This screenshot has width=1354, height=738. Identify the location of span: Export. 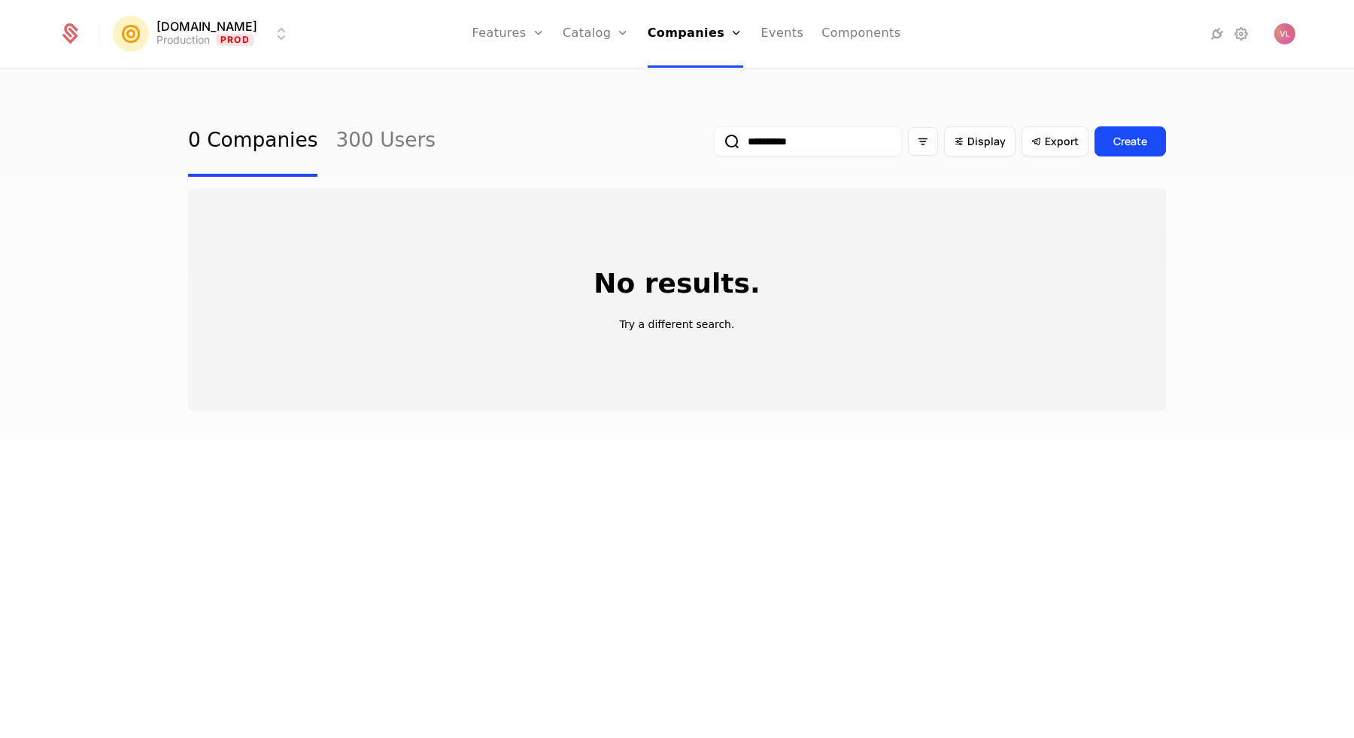
(1061, 141).